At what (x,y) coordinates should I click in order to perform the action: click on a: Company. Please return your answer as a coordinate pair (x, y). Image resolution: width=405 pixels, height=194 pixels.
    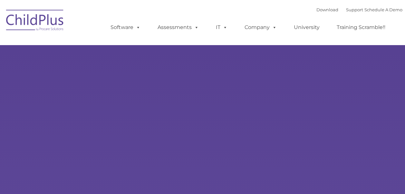
    Looking at the image, I should click on (261, 27).